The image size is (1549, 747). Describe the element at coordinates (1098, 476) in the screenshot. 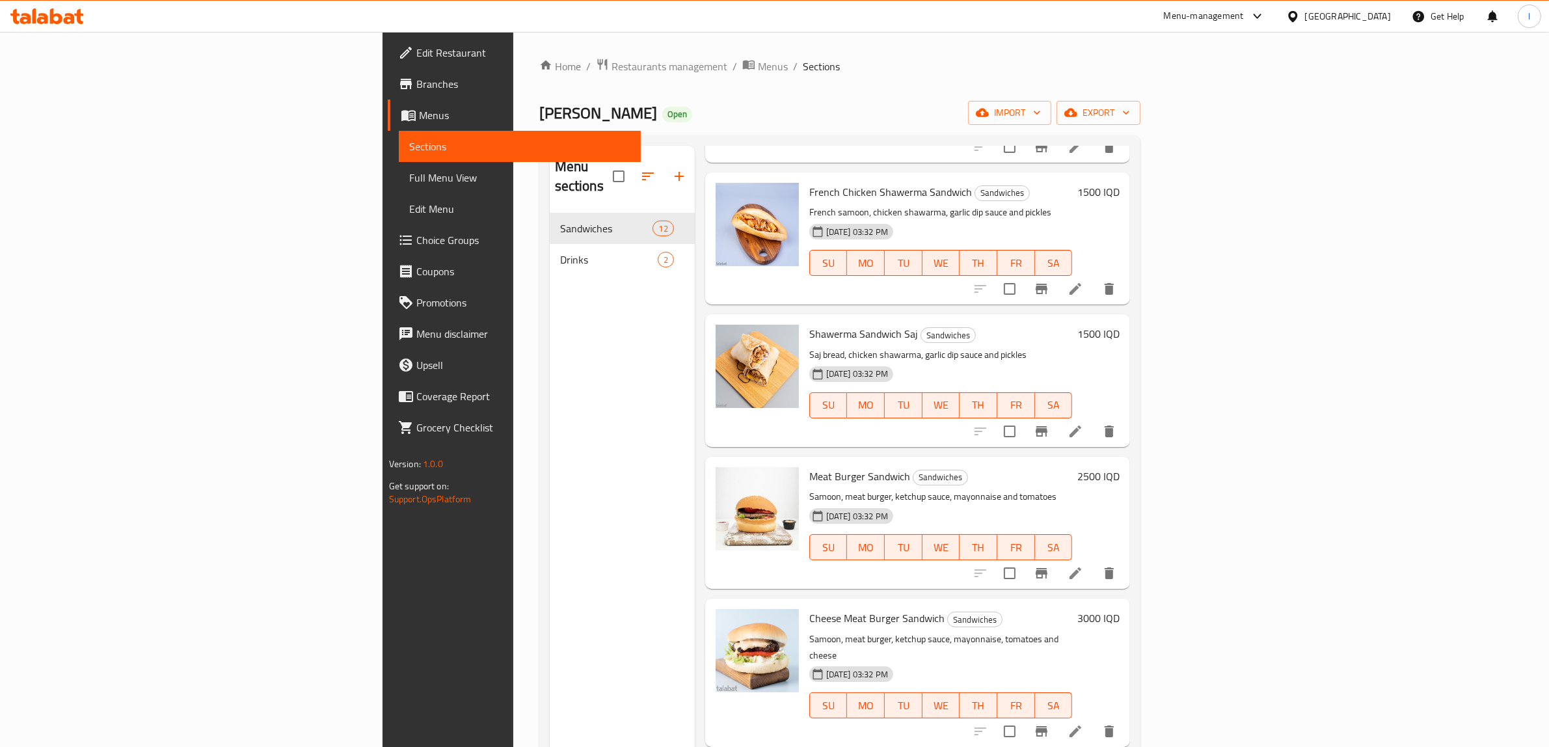

I see `h6: 2500 IQD` at that location.